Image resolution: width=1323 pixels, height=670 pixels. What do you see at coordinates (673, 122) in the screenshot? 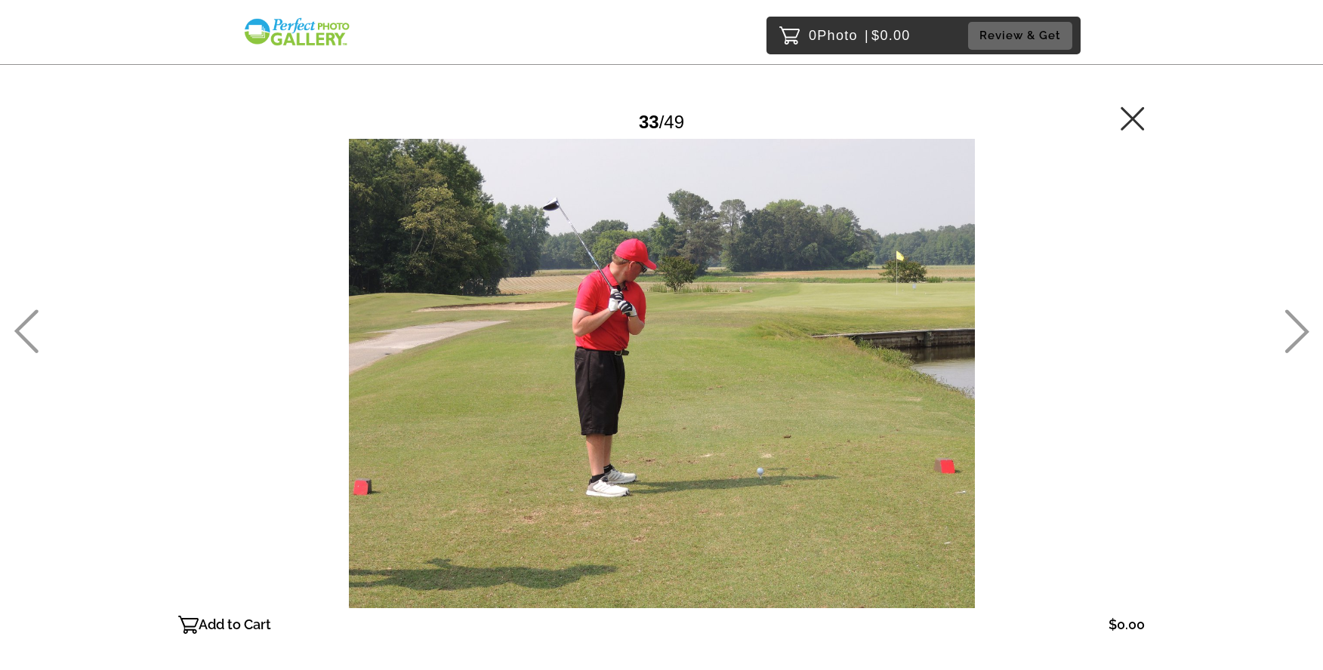
I see `span: 49` at bounding box center [673, 122].